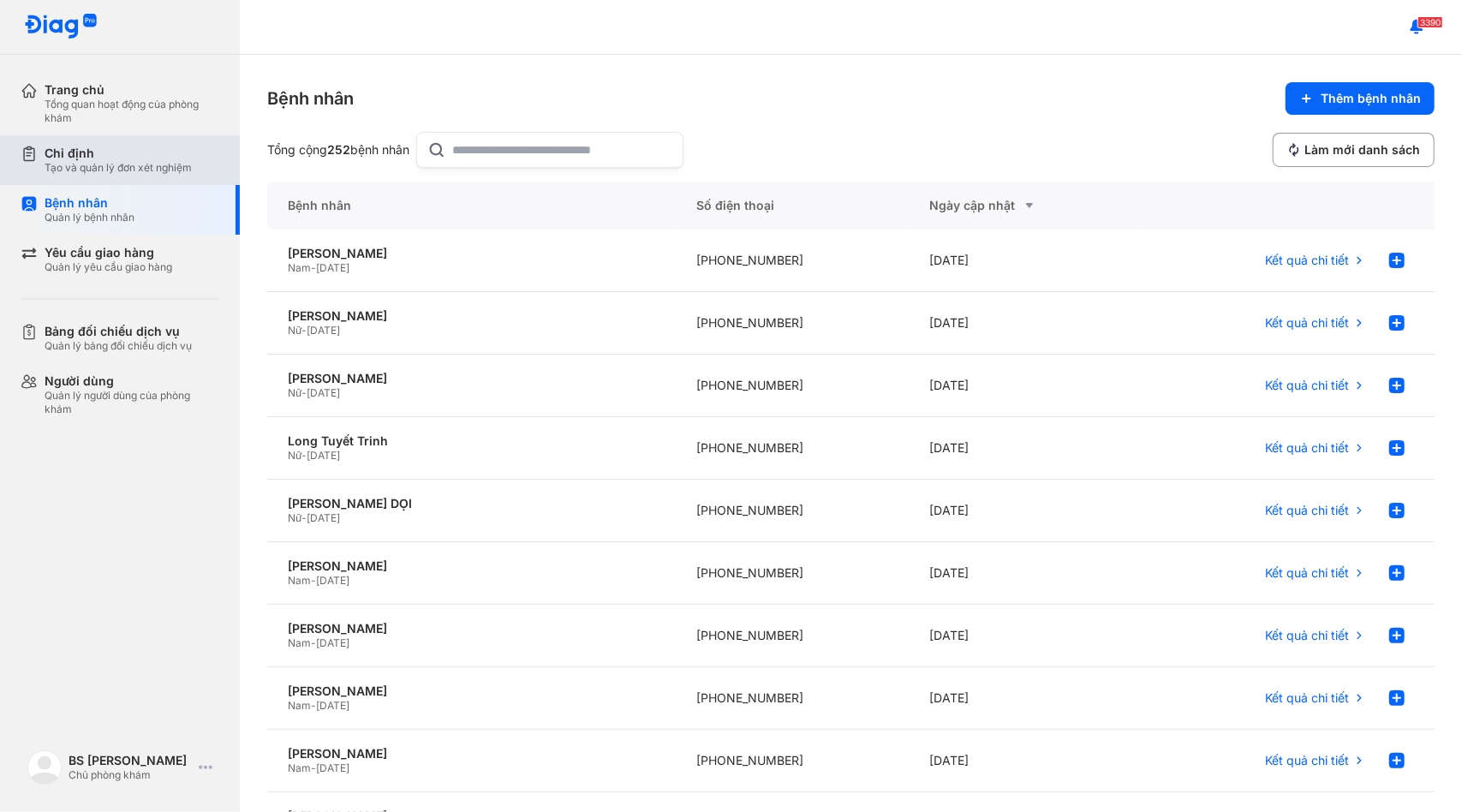 This screenshot has width=1462, height=812. Describe the element at coordinates (130, 775) in the screenshot. I see `div: Chủ phòng khám` at that location.